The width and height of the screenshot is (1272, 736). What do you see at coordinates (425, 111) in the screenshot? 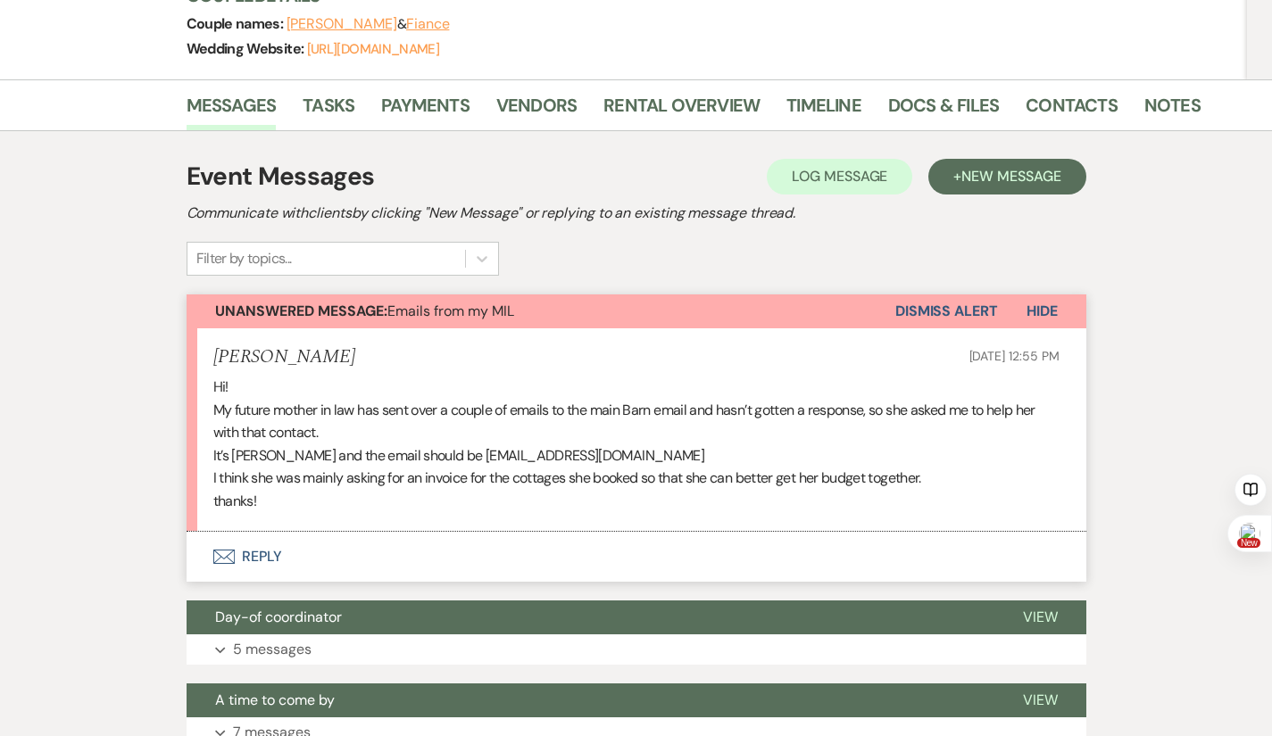
I see `a: Payments` at bounding box center [425, 111].